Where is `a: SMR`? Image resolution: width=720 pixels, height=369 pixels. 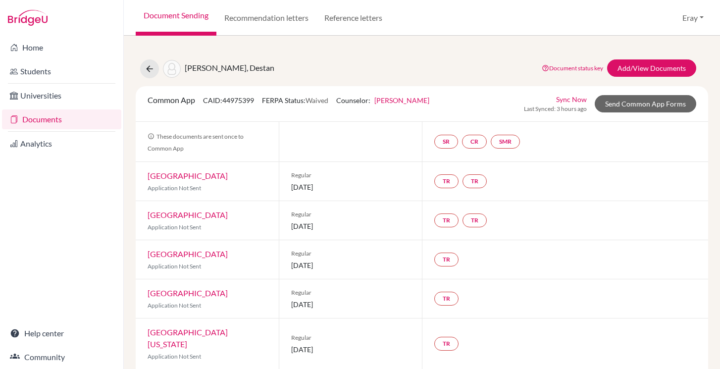
a: SMR is located at coordinates (505, 142).